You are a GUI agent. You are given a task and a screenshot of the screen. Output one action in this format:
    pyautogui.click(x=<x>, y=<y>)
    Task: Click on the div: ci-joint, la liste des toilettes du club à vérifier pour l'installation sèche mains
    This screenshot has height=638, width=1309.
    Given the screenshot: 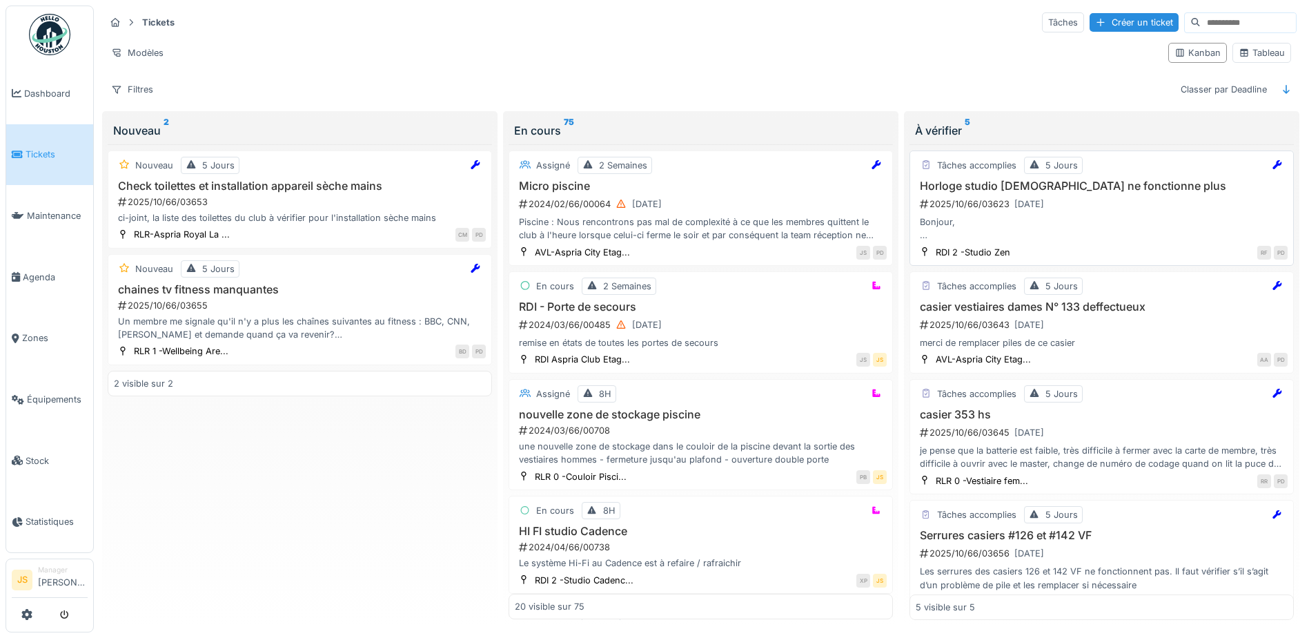 What is the action you would take?
    pyautogui.click(x=299, y=217)
    